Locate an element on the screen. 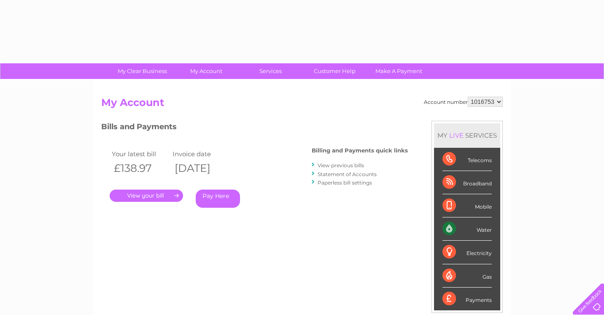  a: Pay Here is located at coordinates (218, 198).